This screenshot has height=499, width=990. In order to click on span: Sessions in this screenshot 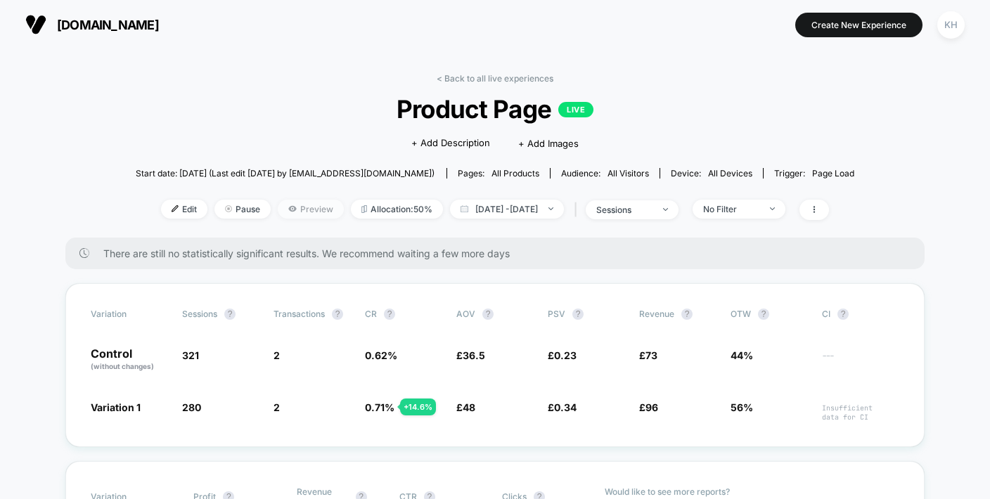, I will do `click(200, 314)`.